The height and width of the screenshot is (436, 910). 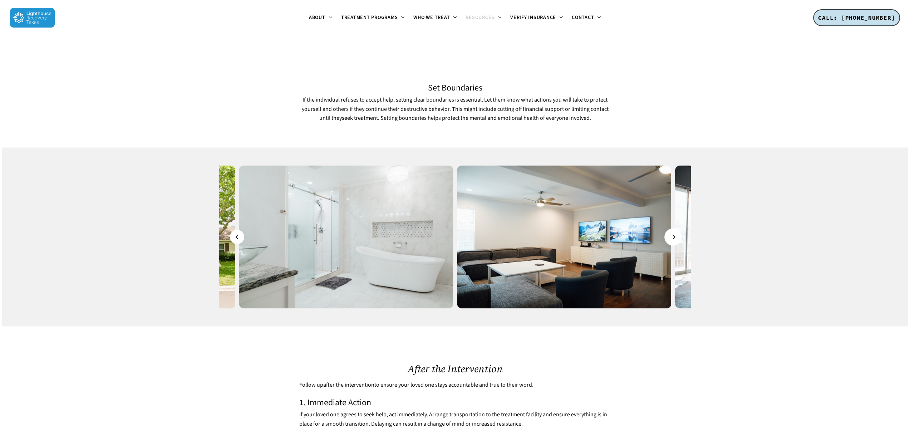 I want to click on span: If your loved one agrees to seek help, act immediately. Arrange transportation to the treatment f..., so click(x=453, y=419).